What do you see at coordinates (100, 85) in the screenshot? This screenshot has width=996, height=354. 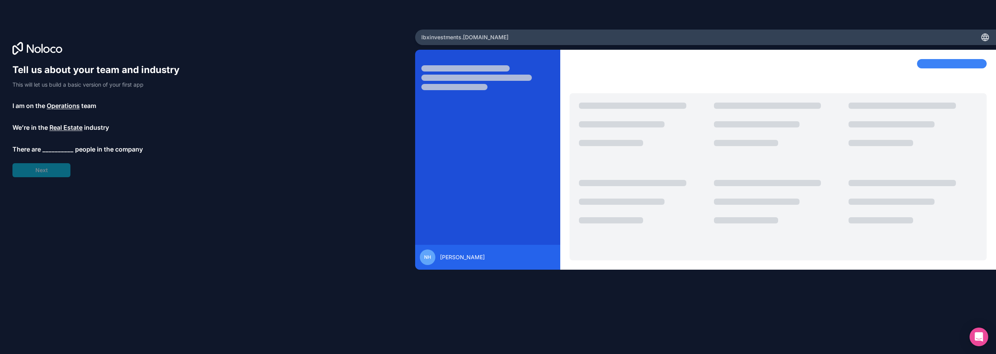 I see `p: This will let us build a basic version of your first app` at bounding box center [100, 85].